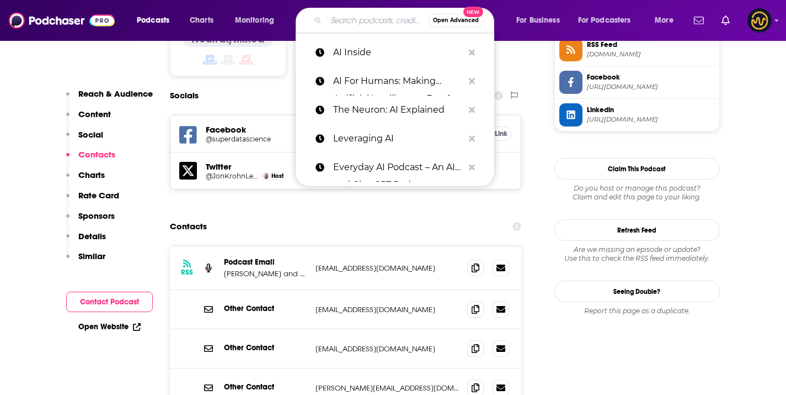  What do you see at coordinates (94, 114) in the screenshot?
I see `p: Content` at bounding box center [94, 114].